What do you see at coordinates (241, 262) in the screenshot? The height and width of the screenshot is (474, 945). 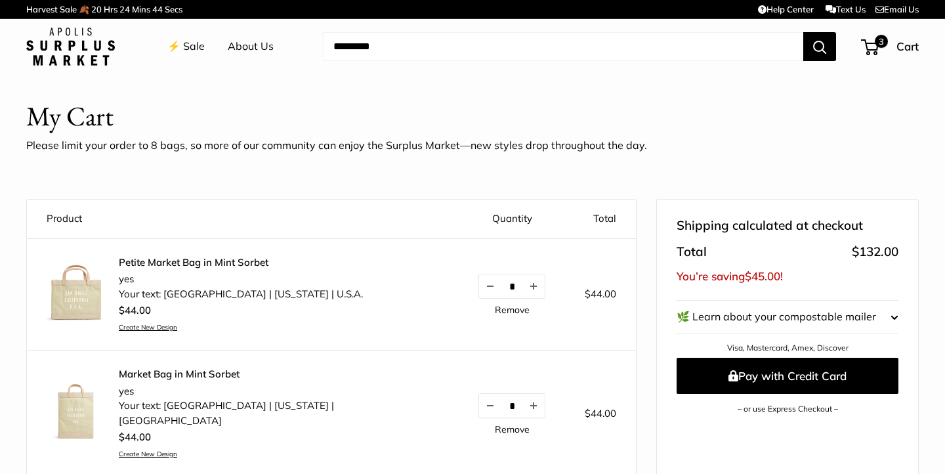 I see `a: Petite Market Bag in Mint Sorbet` at bounding box center [241, 262].